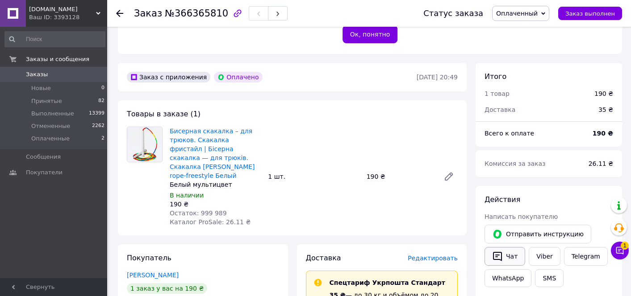 This screenshot has height=296, width=631. I want to click on a: Редактировать, so click(449, 177).